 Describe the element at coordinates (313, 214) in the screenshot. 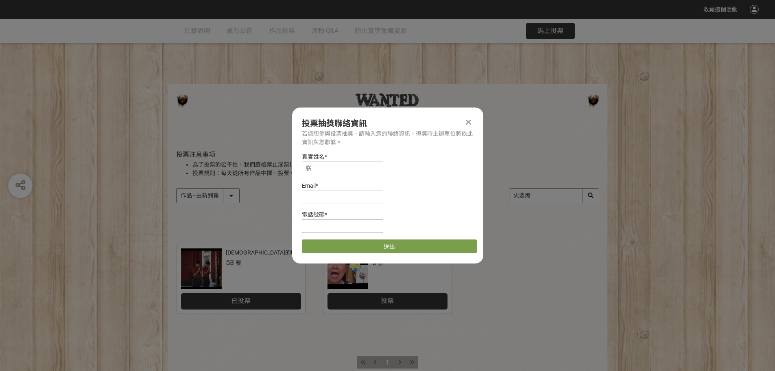

I see `span: 電話號碼` at that location.